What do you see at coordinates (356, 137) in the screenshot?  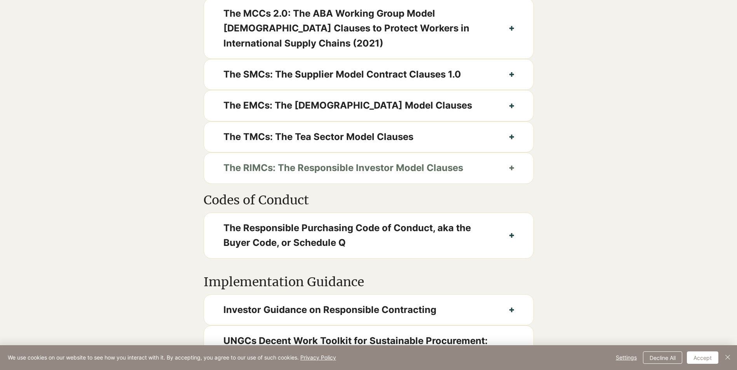 I see `span: The TMCs: The Tea Sector Model Clauses` at bounding box center [356, 137].